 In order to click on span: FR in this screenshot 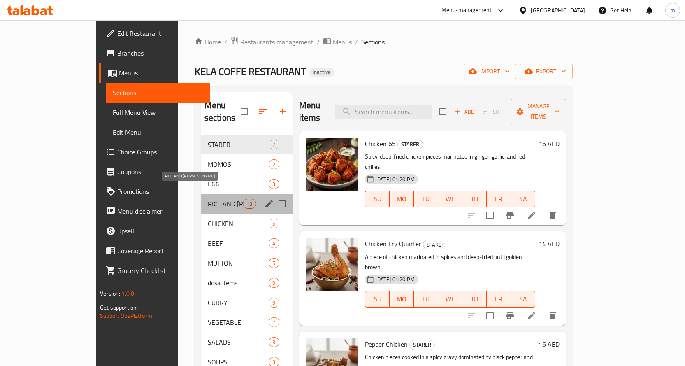, I will do `click(499, 199)`.